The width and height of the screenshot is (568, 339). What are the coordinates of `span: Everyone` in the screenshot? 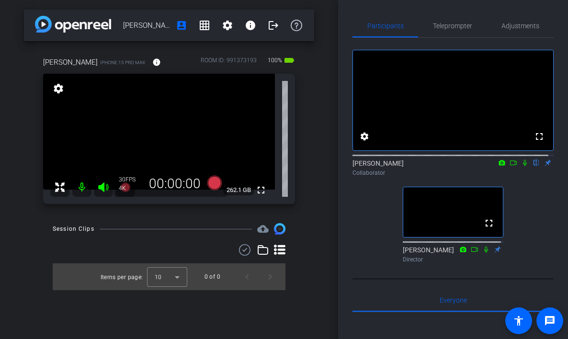 It's located at (453, 300).